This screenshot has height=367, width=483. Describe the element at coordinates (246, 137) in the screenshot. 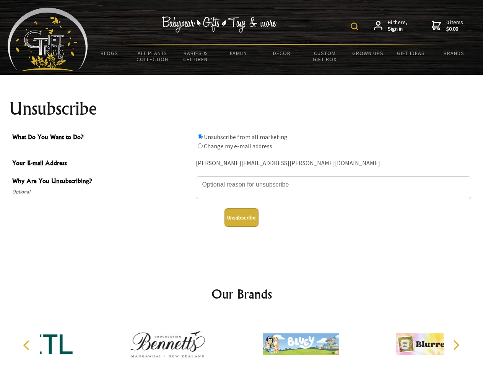

I see `label: Unsubscribe from all marketing` at that location.